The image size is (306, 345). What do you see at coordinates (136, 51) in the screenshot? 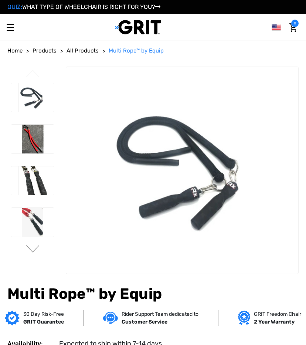
I see `span: Multi Rope™ by Equip` at bounding box center [136, 51].